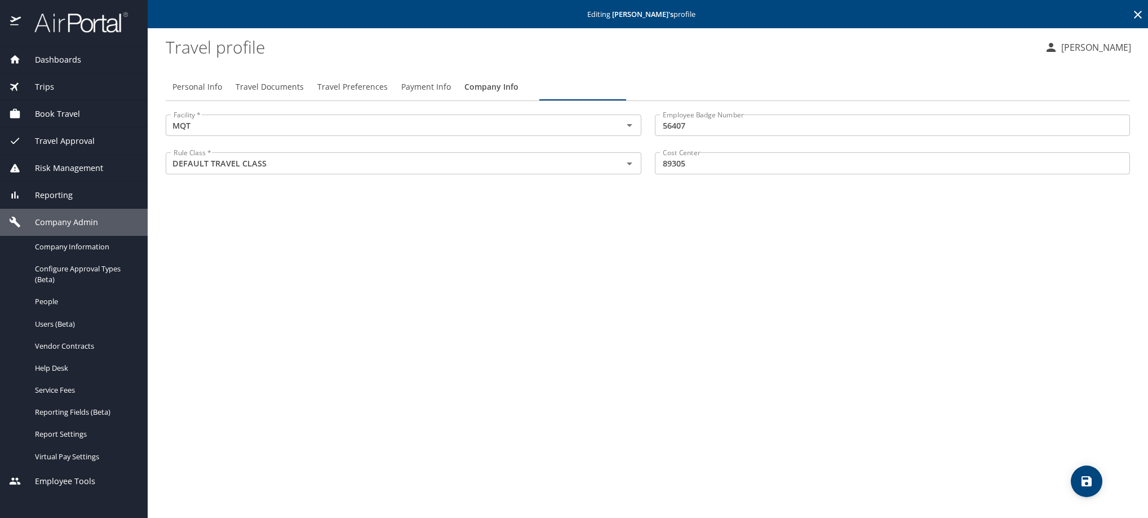  What do you see at coordinates (85, 274) in the screenshot?
I see `span: Configure Approval Types (Beta)` at bounding box center [85, 274].